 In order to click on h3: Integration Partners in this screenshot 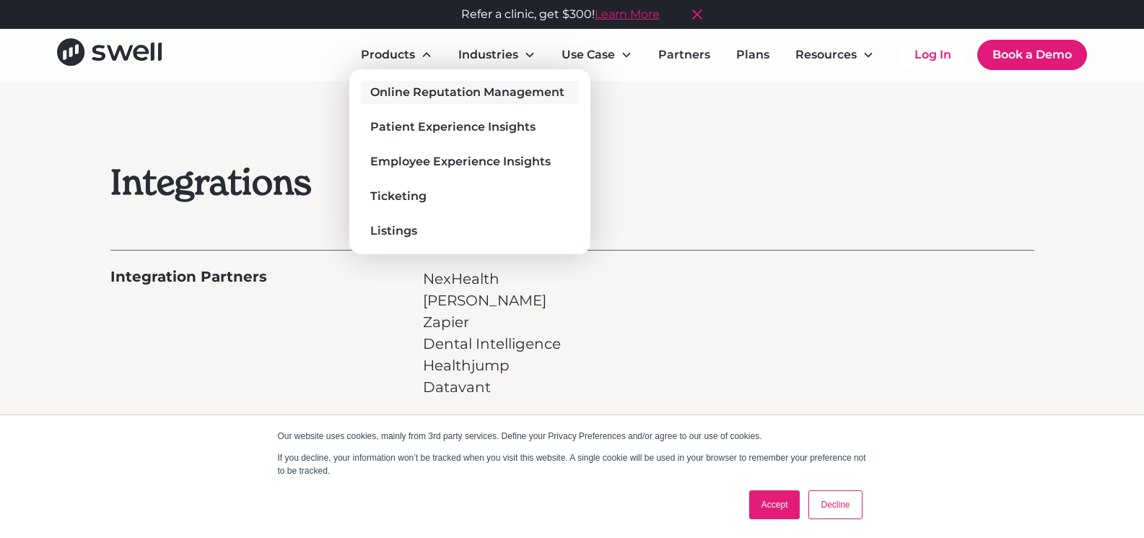, I will do `click(188, 276)`.